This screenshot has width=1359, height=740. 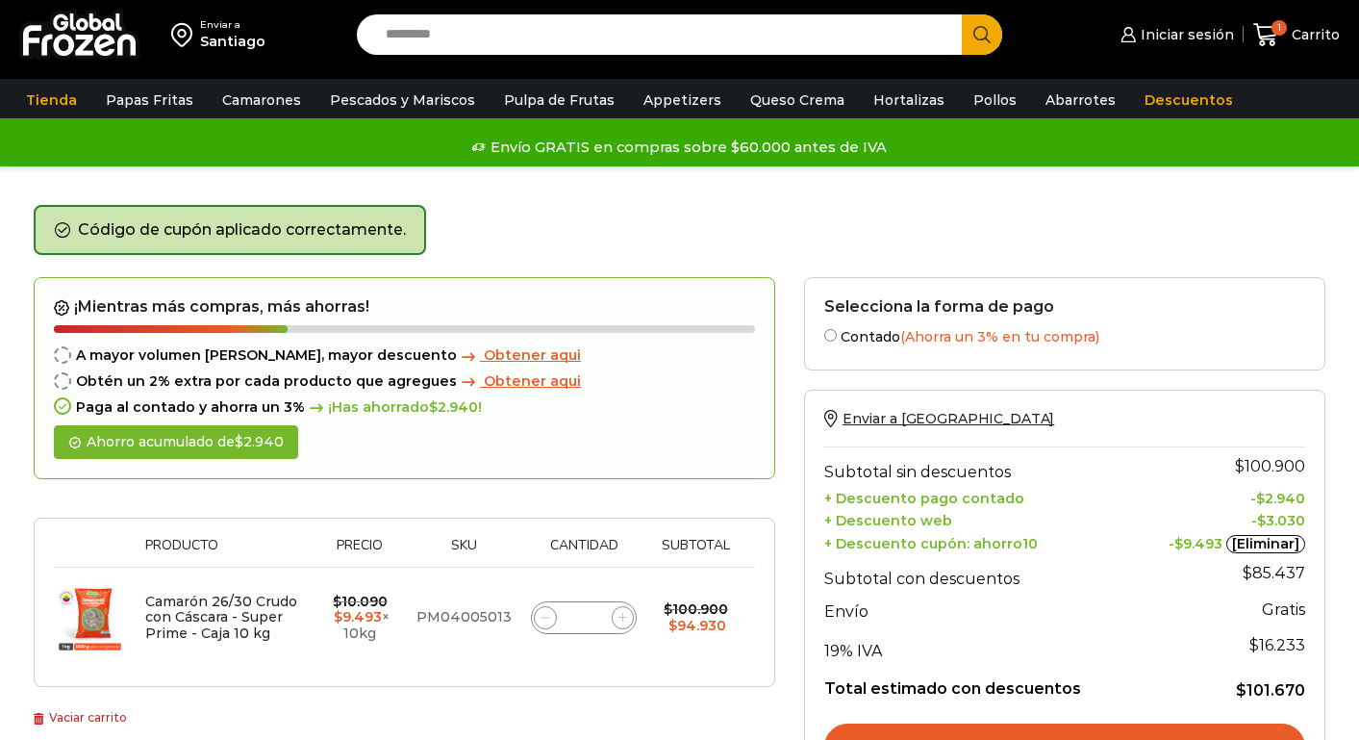 I want to click on th: Subtotal, so click(x=695, y=552).